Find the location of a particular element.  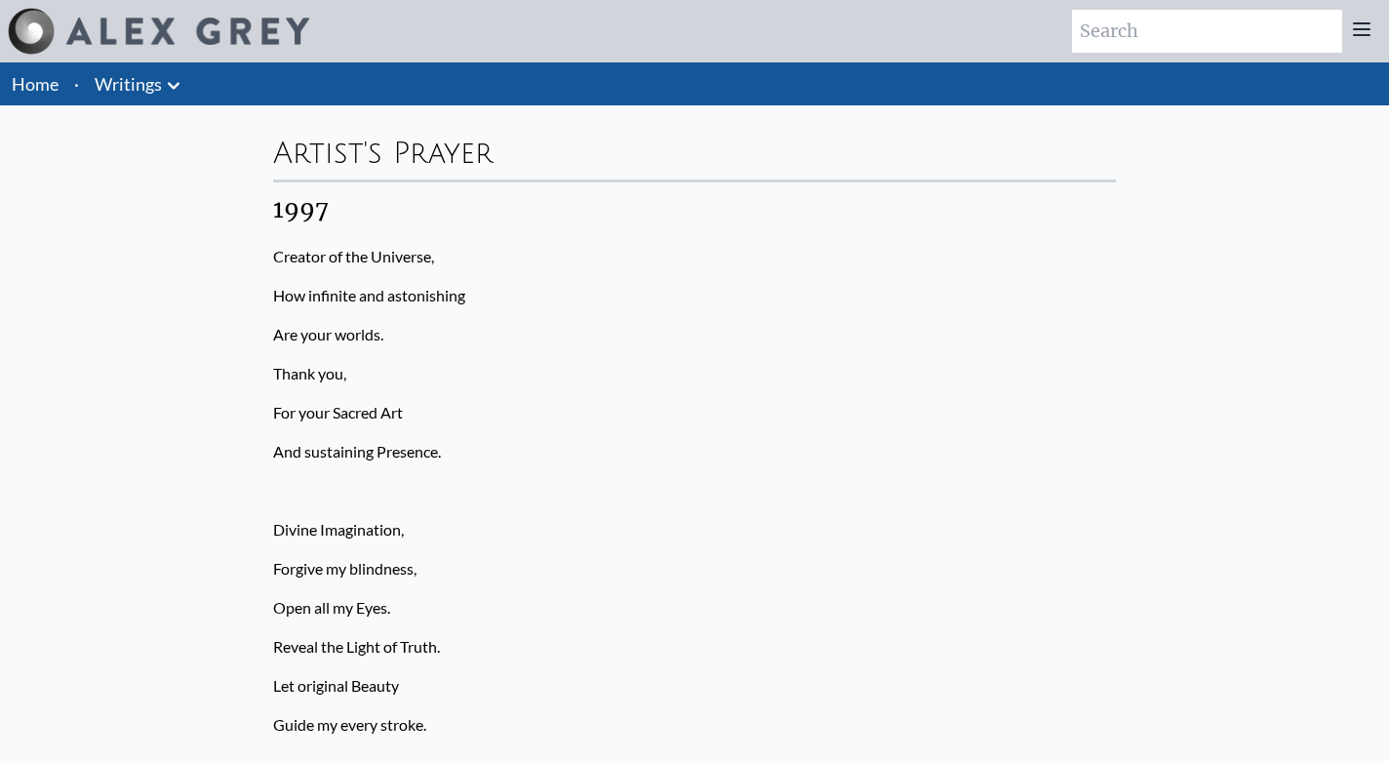

p: Guide my every stroke. is located at coordinates (694, 725).